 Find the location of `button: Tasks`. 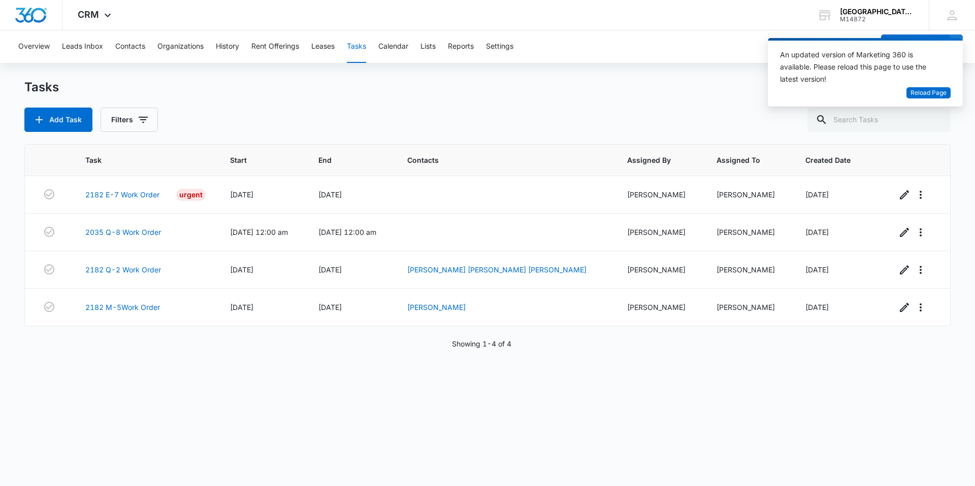

button: Tasks is located at coordinates (356, 47).